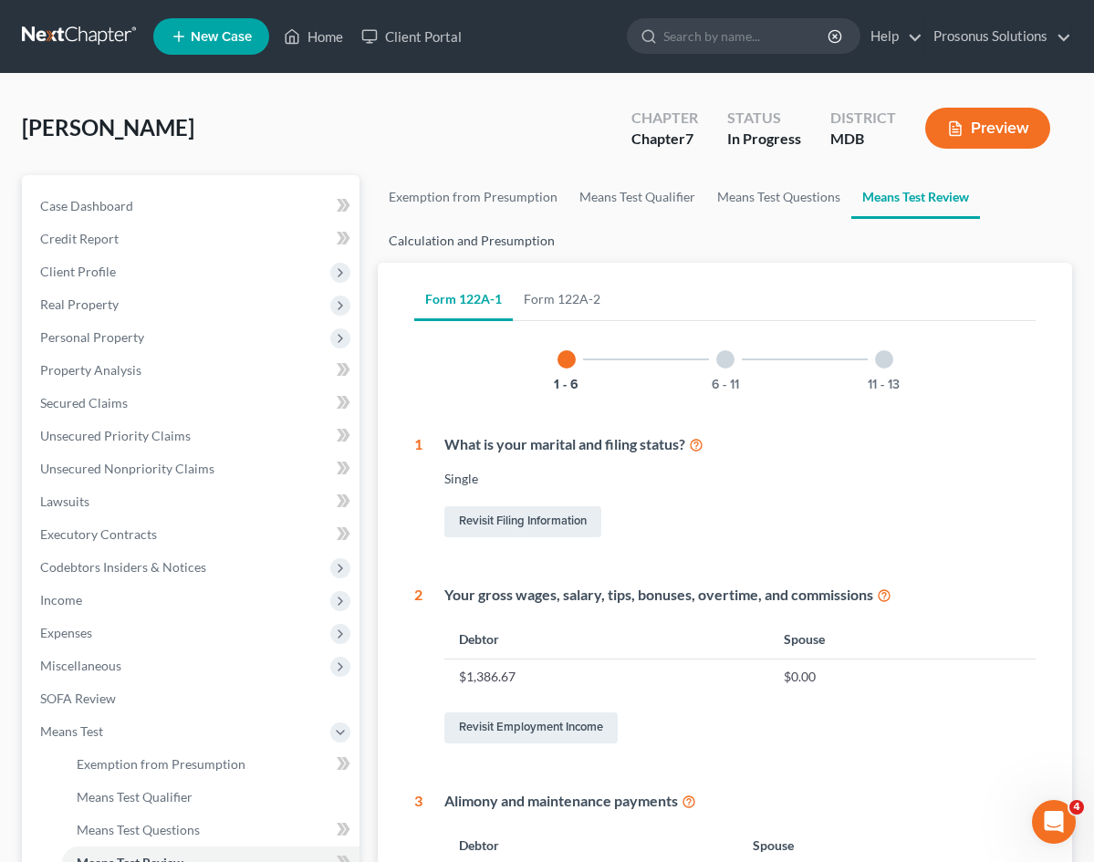  Describe the element at coordinates (903, 639) in the screenshot. I see `th: Spouse` at that location.